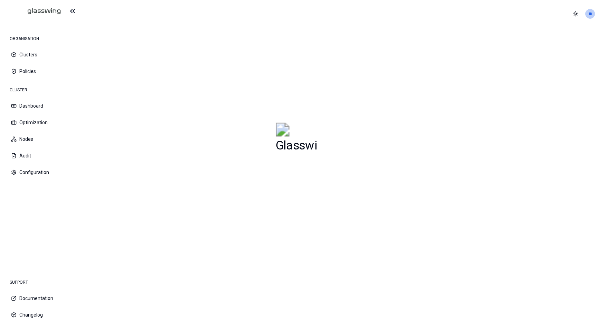 This screenshot has height=328, width=606. Describe the element at coordinates (41, 90) in the screenshot. I see `div: CLUSTER` at that location.